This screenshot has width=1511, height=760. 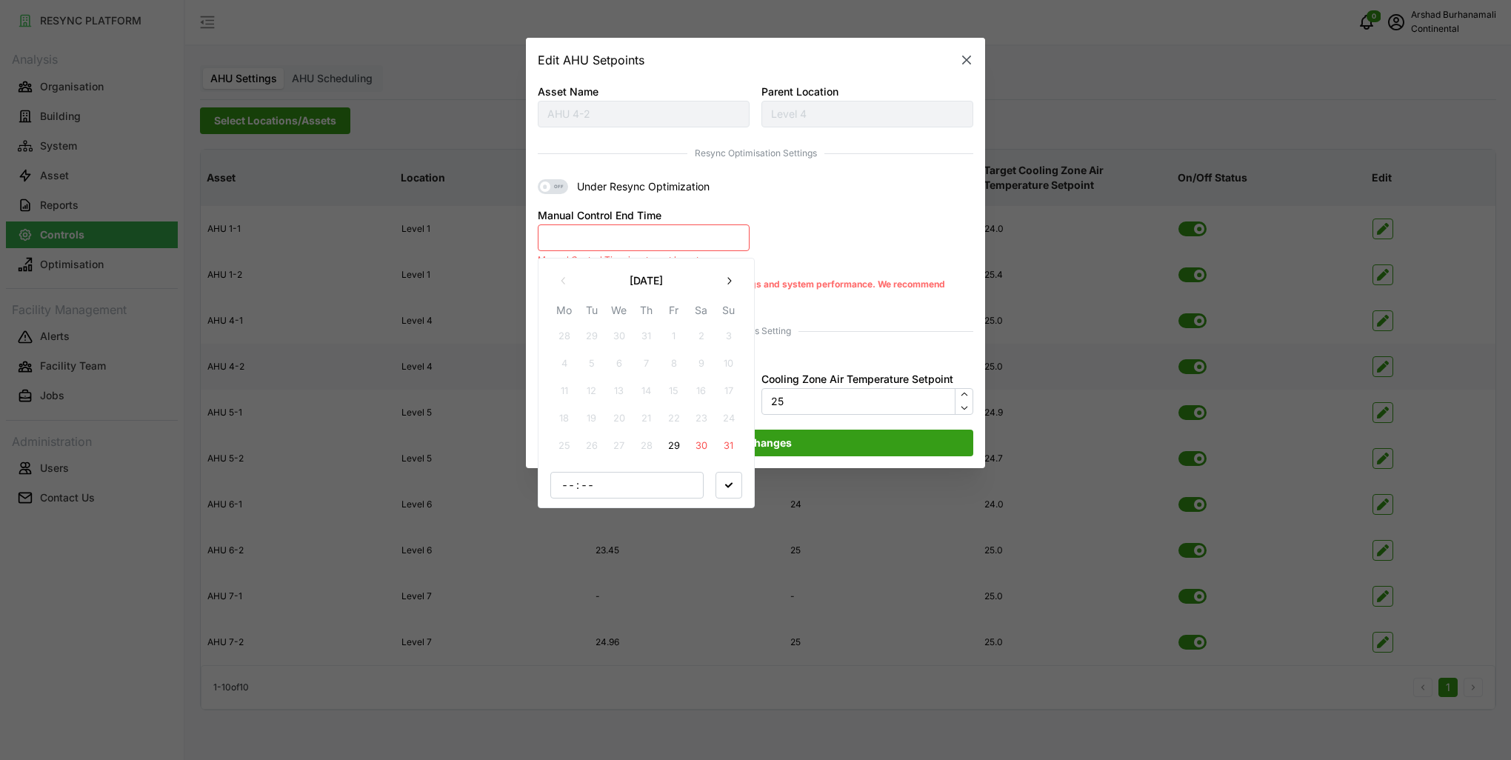 I want to click on span: Resync Optimisation Settings, so click(x=756, y=153).